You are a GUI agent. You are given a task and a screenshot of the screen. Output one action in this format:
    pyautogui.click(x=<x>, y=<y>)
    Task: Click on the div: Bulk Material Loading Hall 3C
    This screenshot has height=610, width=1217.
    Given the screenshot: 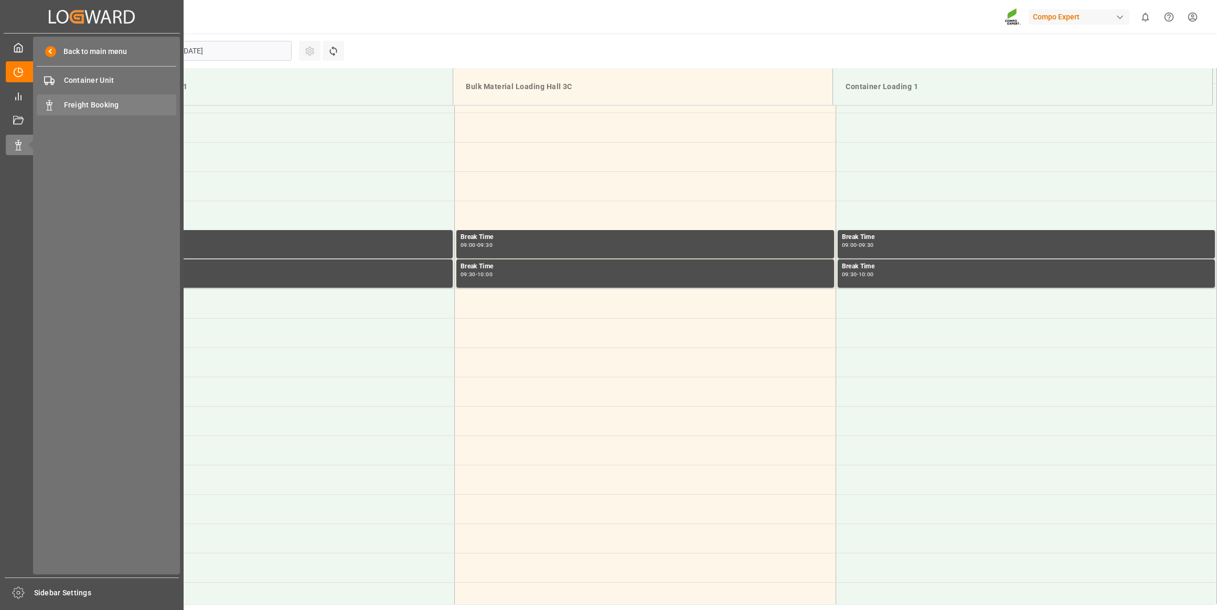 What is the action you would take?
    pyautogui.click(x=642, y=87)
    